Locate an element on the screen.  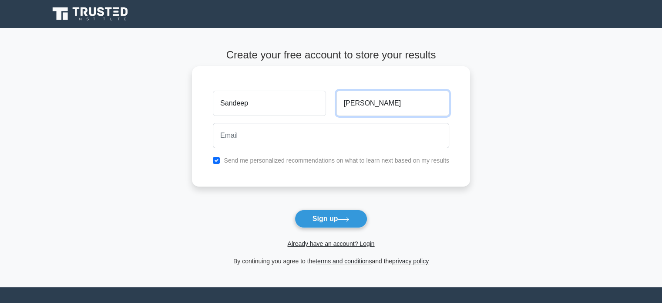
label: Send me personalized recommendations on what to learn next based on my results is located at coordinates (336, 160).